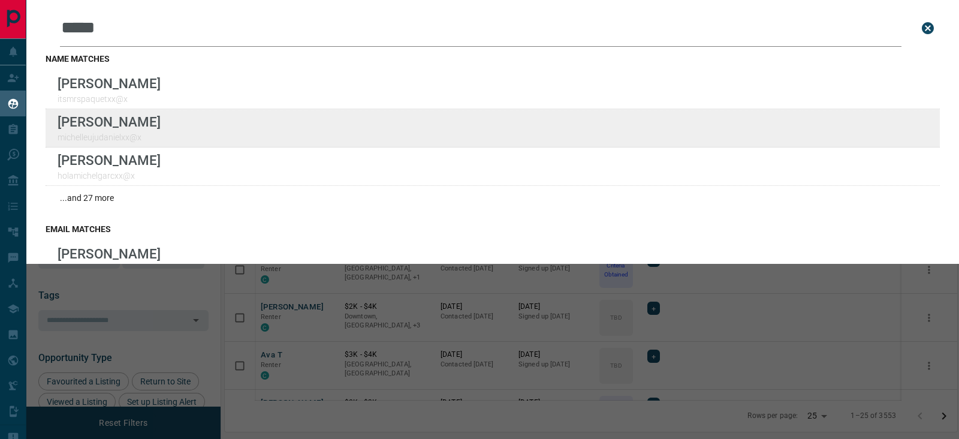 The height and width of the screenshot is (439, 959). What do you see at coordinates (109, 176) in the screenshot?
I see `p: holamichelgarcxx@x` at bounding box center [109, 176].